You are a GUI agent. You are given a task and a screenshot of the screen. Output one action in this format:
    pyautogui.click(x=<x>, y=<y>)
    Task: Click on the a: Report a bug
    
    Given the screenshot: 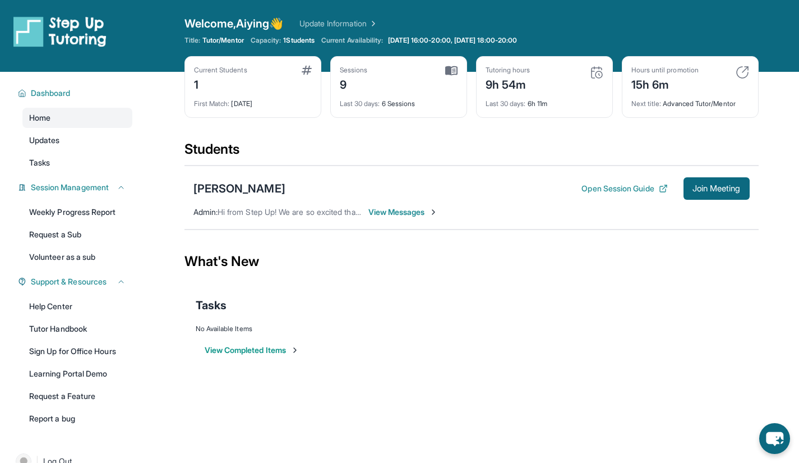 What is the action you would take?
    pyautogui.click(x=77, y=418)
    